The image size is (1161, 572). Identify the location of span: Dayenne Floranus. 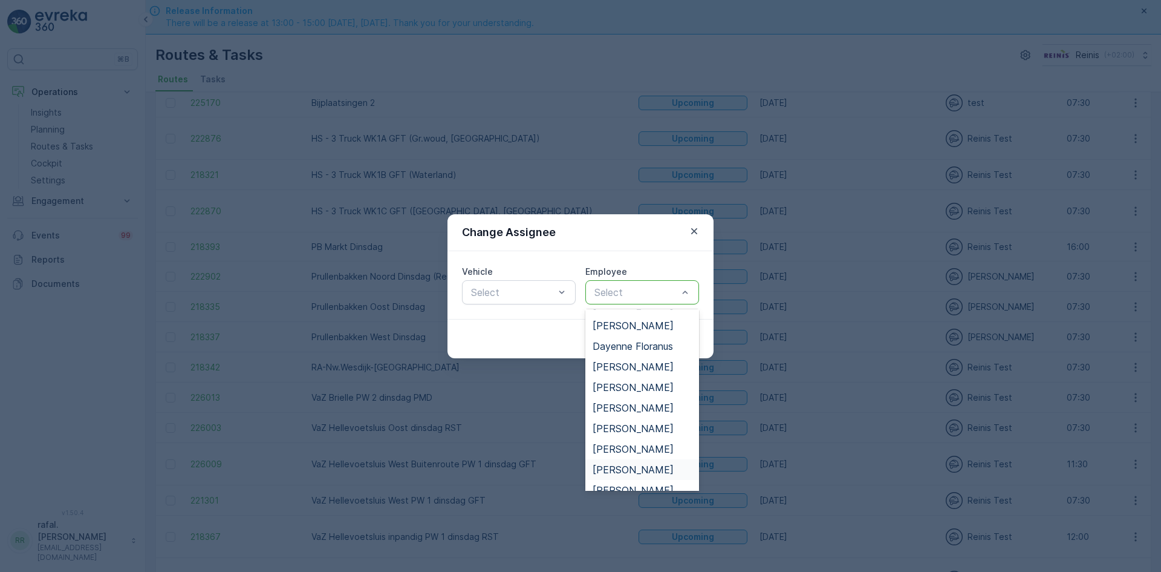
(633, 346).